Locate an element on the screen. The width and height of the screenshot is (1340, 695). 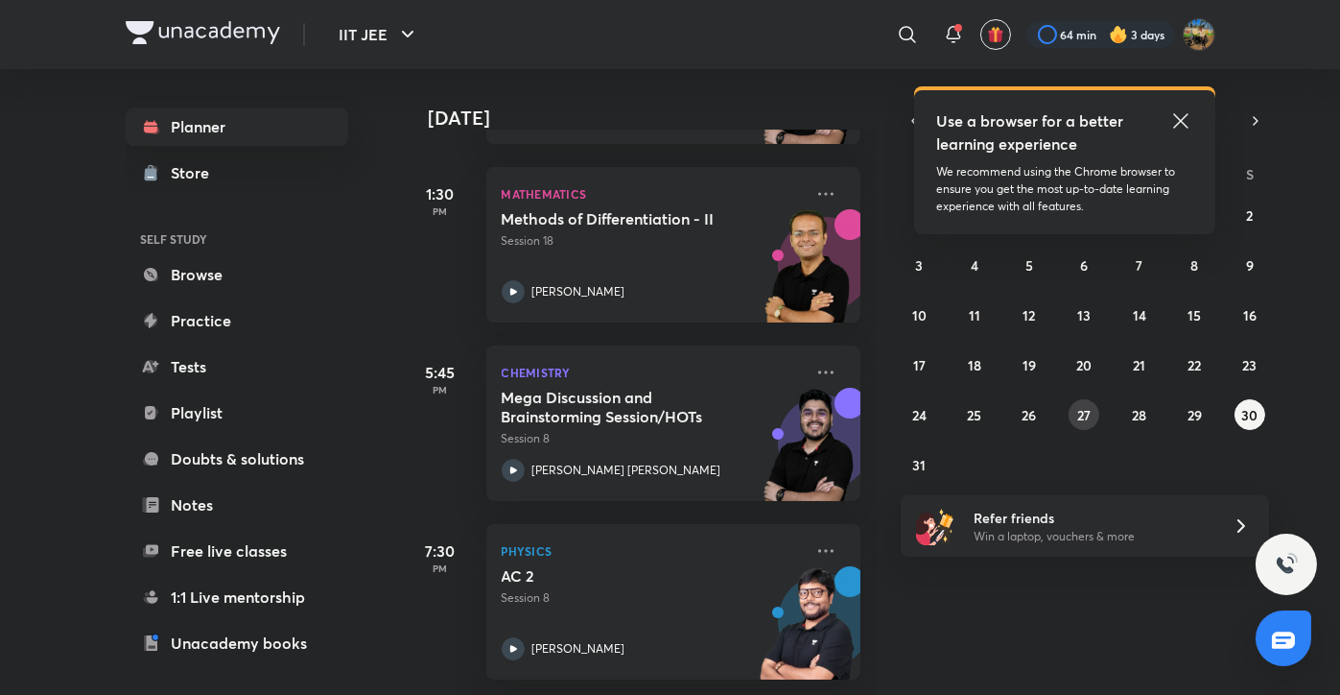
abbr: August 29, 2025 is located at coordinates (1195, 415).